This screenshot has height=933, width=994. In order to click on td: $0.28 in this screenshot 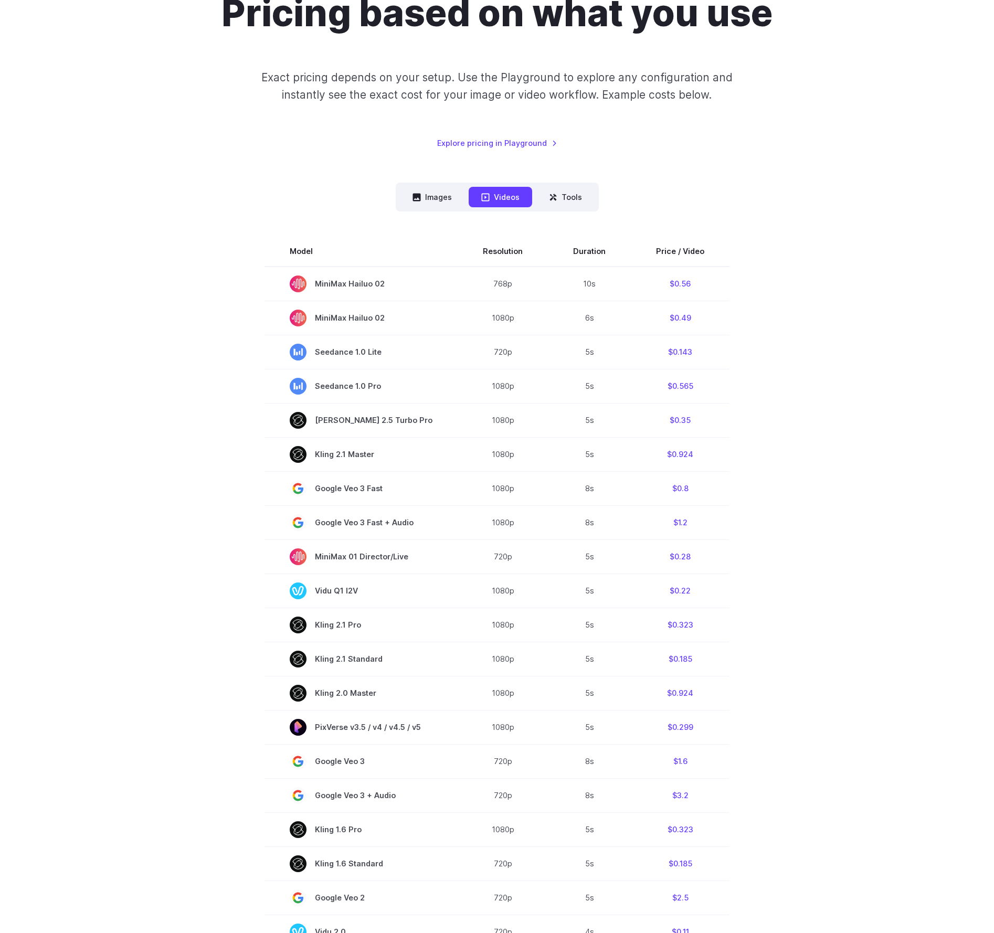, I will do `click(680, 556)`.